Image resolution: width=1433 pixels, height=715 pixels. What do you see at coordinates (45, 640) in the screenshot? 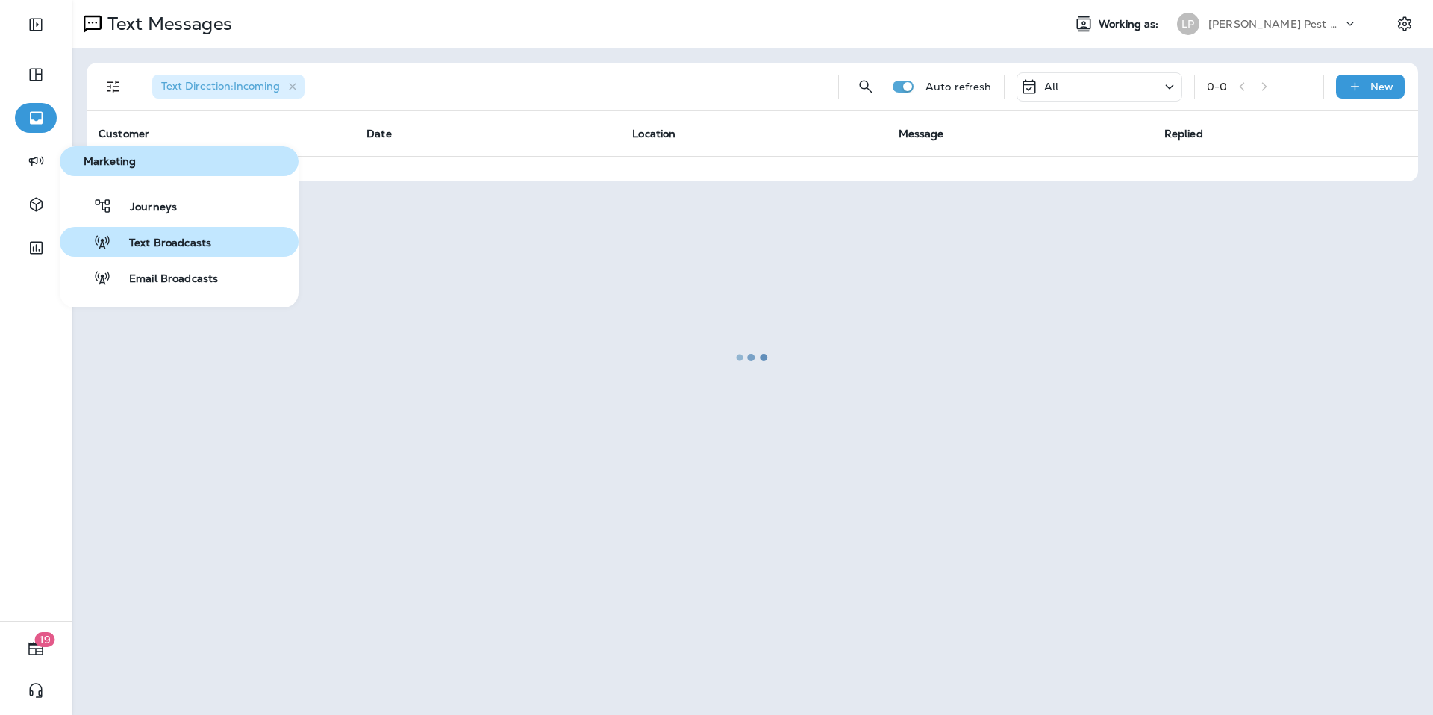
I see `span: 19` at bounding box center [45, 640].